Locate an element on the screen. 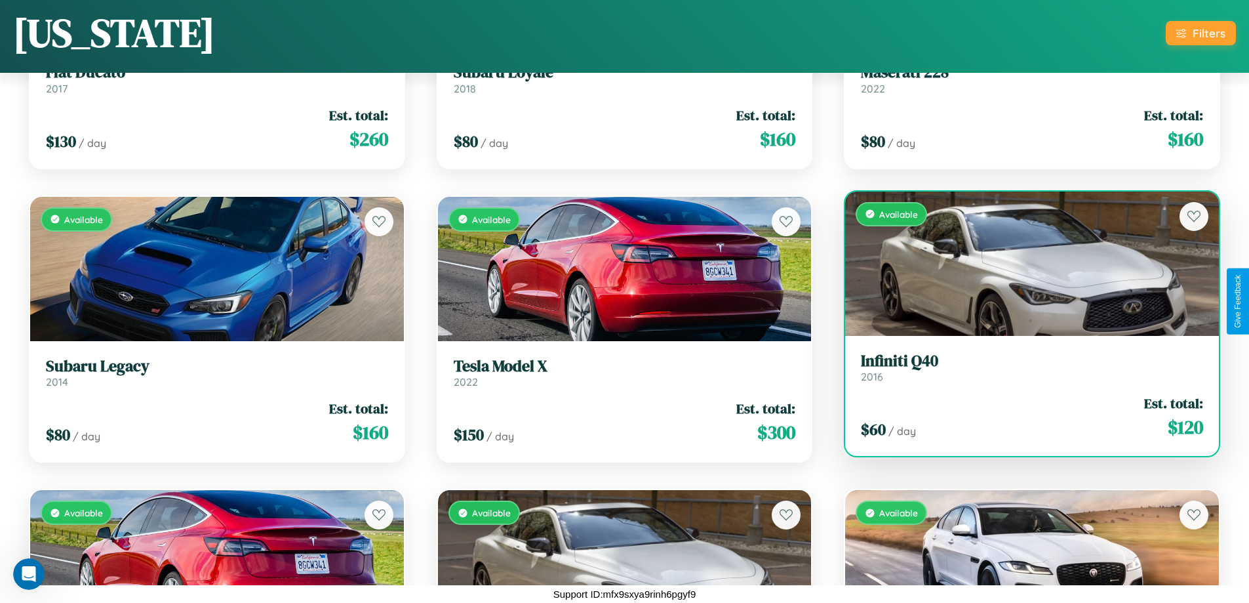 The image size is (1249, 603). a: Tesla Model X2022 is located at coordinates (625, 372).